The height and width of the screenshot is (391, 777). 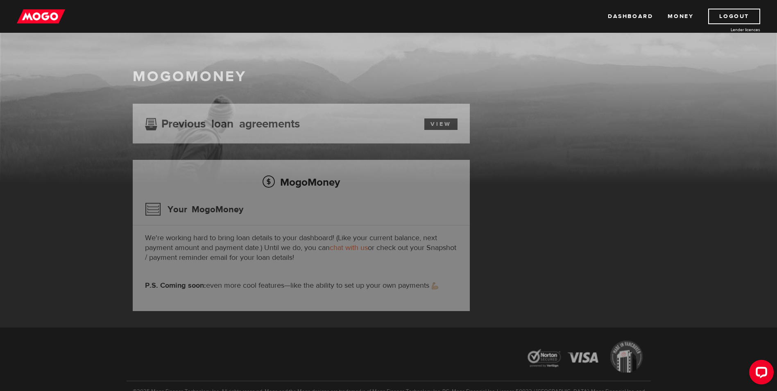 I want to click on h3: Your MogoMoney, so click(x=194, y=209).